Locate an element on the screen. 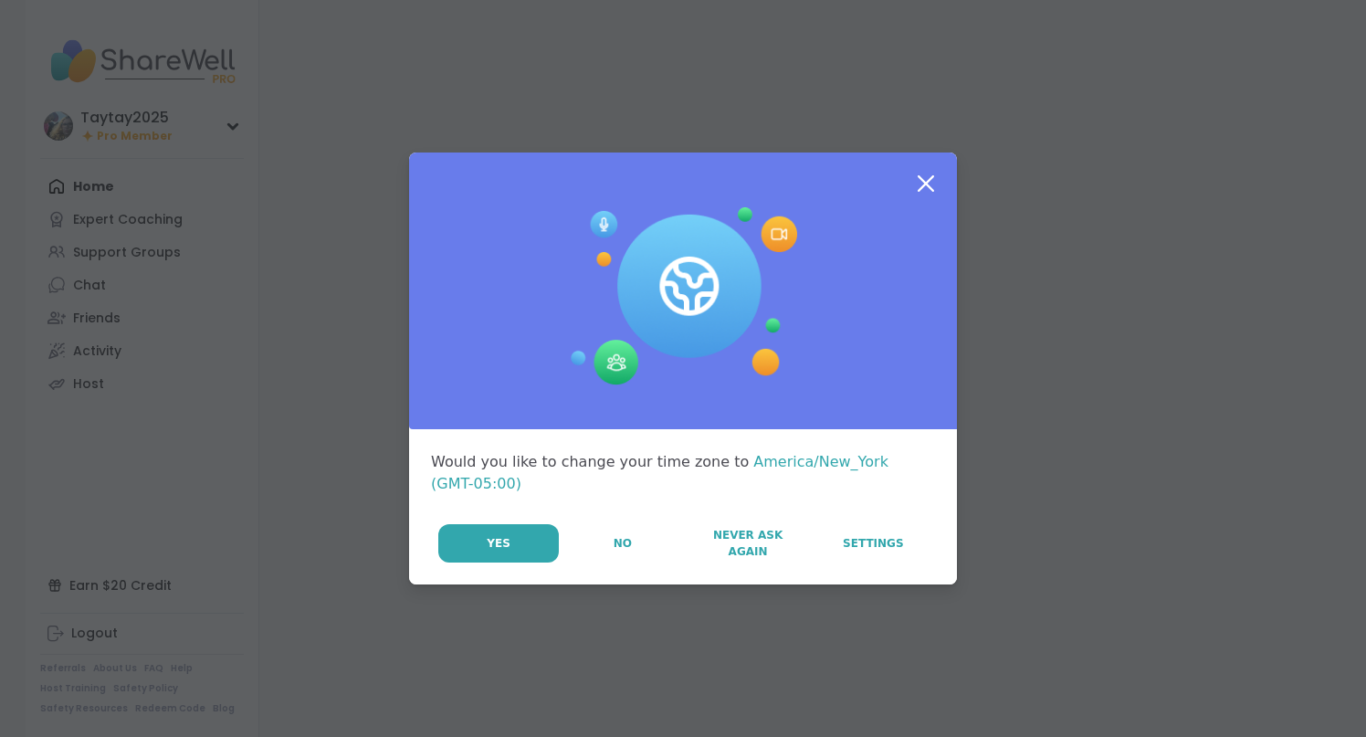 Image resolution: width=1366 pixels, height=737 pixels. button: No is located at coordinates (622, 543).